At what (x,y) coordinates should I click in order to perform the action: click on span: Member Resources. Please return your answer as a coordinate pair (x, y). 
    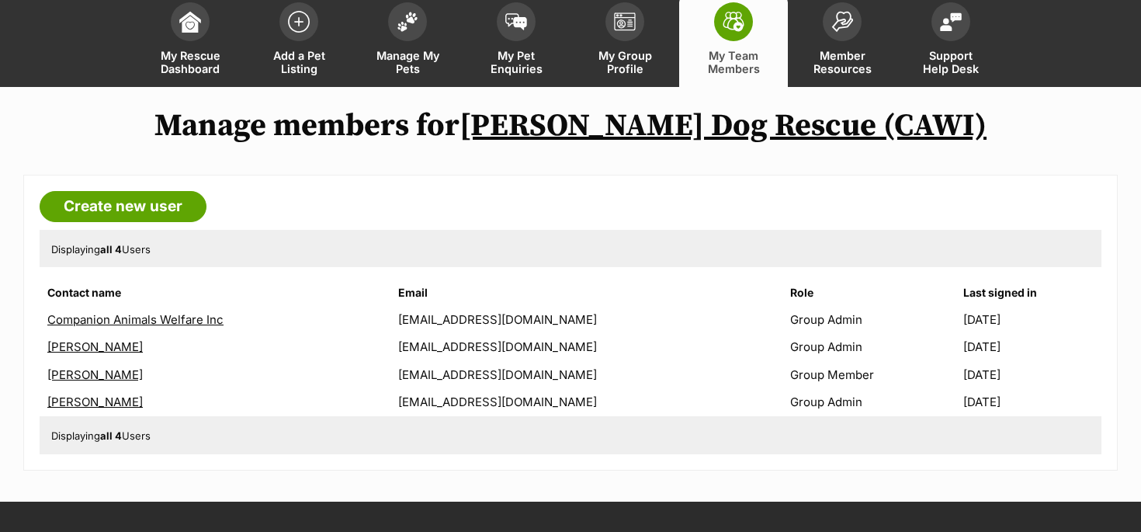
    Looking at the image, I should click on (842, 62).